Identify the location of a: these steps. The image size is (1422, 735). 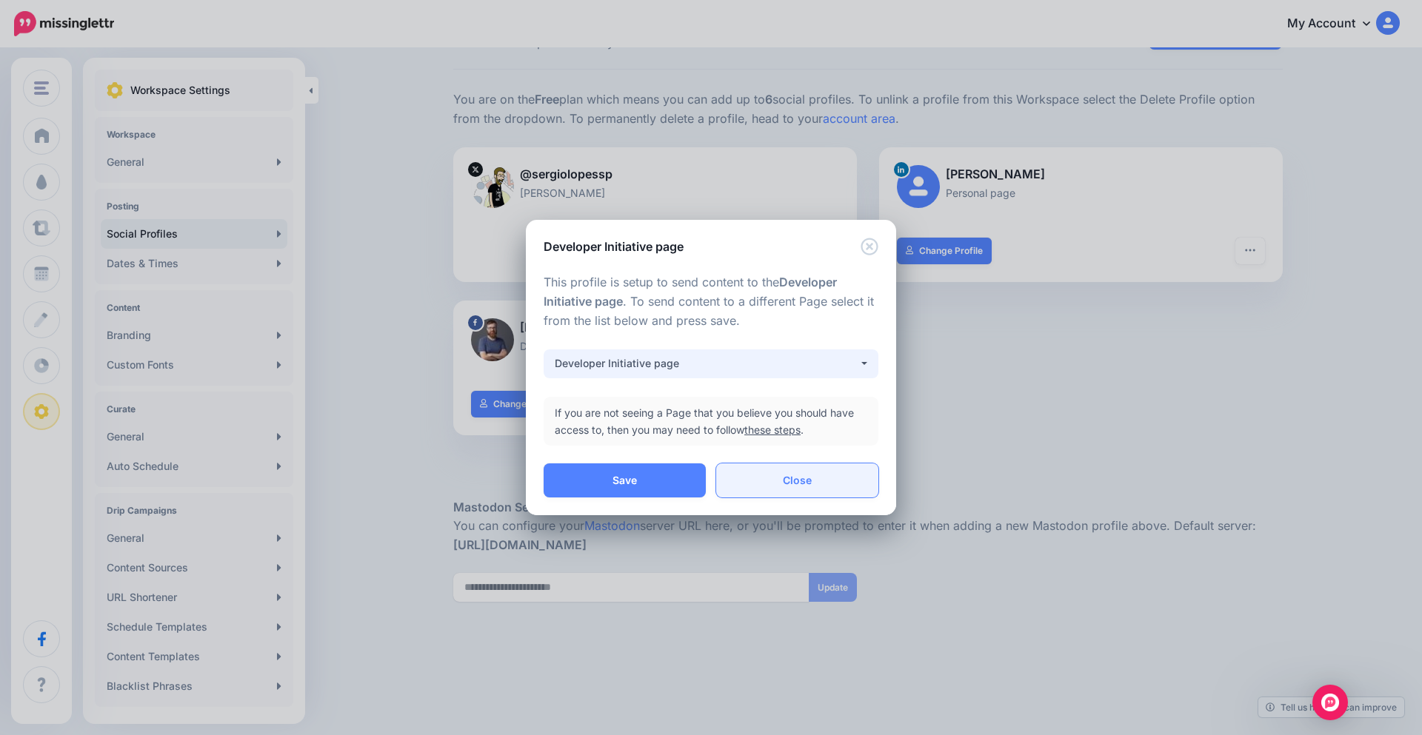
(772, 430).